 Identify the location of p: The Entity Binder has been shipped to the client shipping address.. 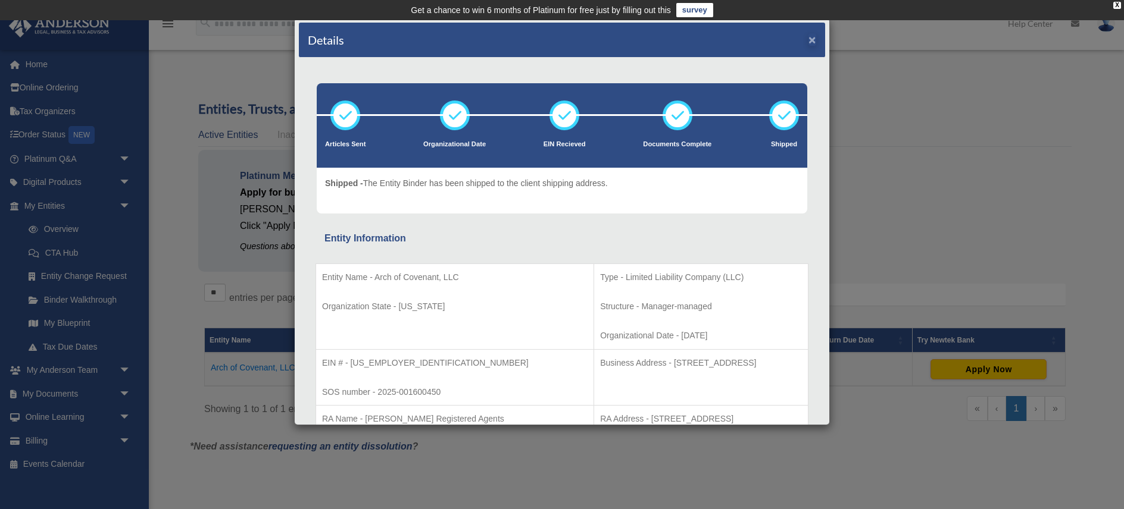
(466, 183).